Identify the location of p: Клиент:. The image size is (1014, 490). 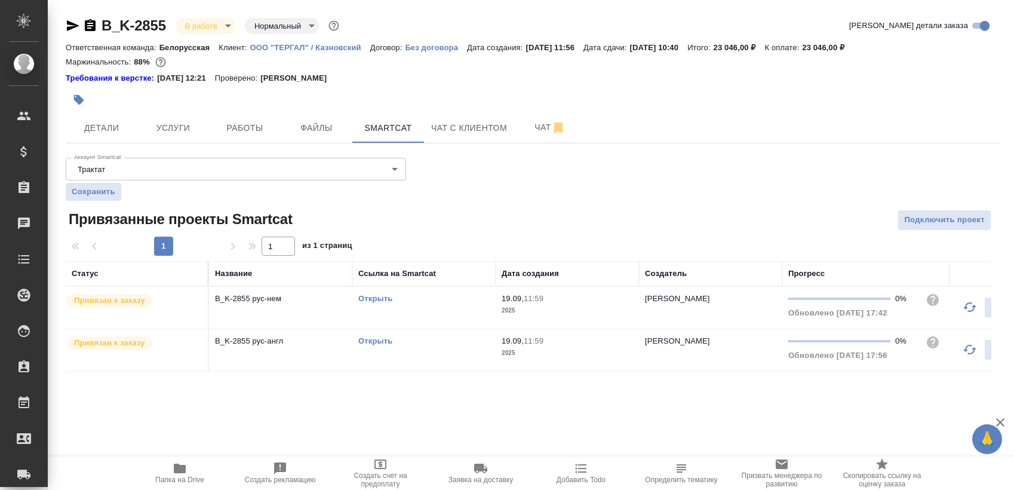
(234, 47).